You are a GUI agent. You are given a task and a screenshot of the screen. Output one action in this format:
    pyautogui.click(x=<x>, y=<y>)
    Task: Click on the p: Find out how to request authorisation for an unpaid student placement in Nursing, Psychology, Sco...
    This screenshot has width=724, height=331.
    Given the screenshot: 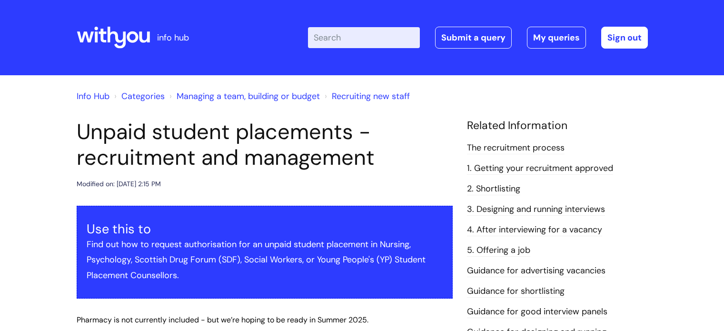 What is the action you would take?
    pyautogui.click(x=265, y=259)
    